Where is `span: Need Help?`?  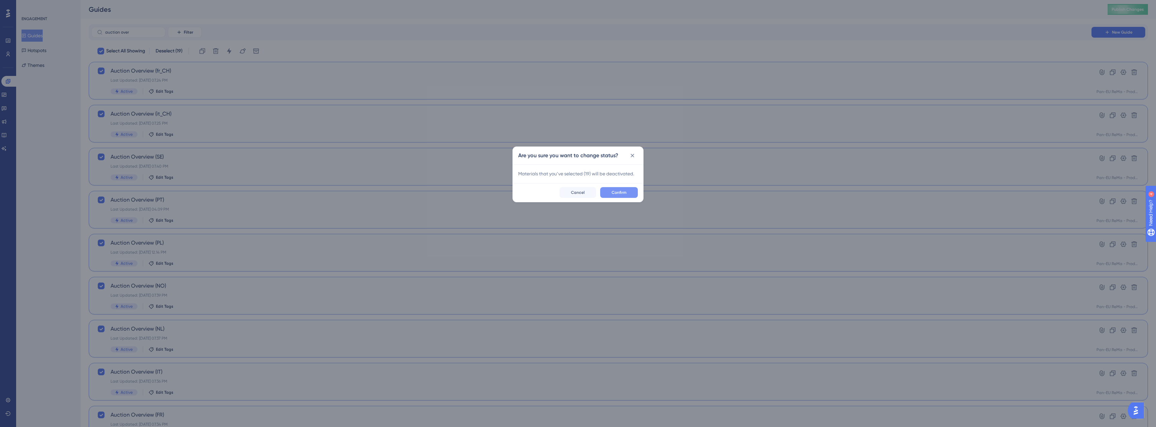 span: Need Help? is located at coordinates (29, 6).